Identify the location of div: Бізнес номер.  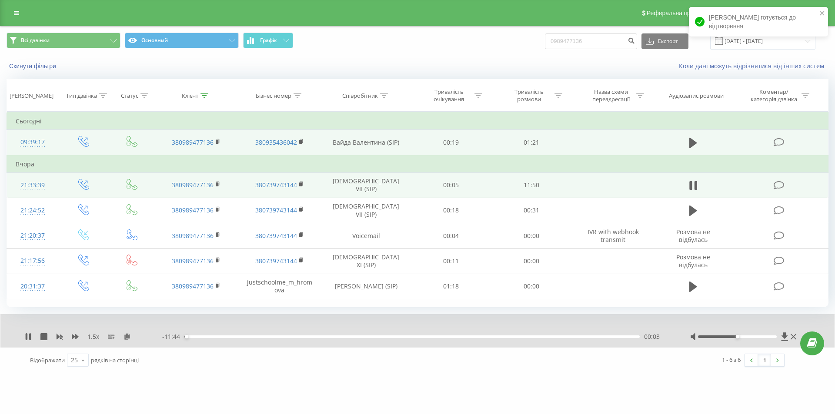
(273, 96).